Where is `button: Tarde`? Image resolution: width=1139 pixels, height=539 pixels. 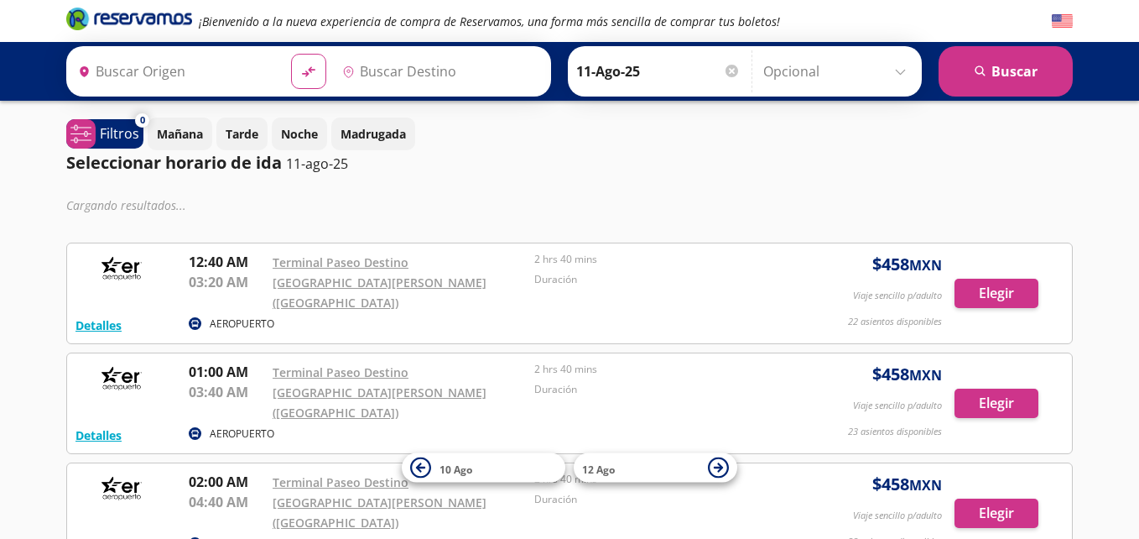 button: Tarde is located at coordinates (242, 133).